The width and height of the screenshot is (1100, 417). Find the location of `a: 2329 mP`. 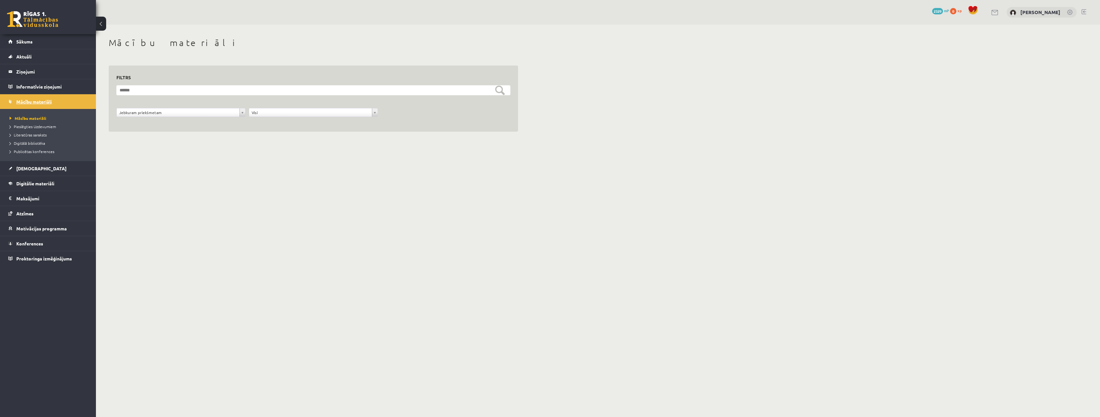

a: 2329 mP is located at coordinates (940, 11).